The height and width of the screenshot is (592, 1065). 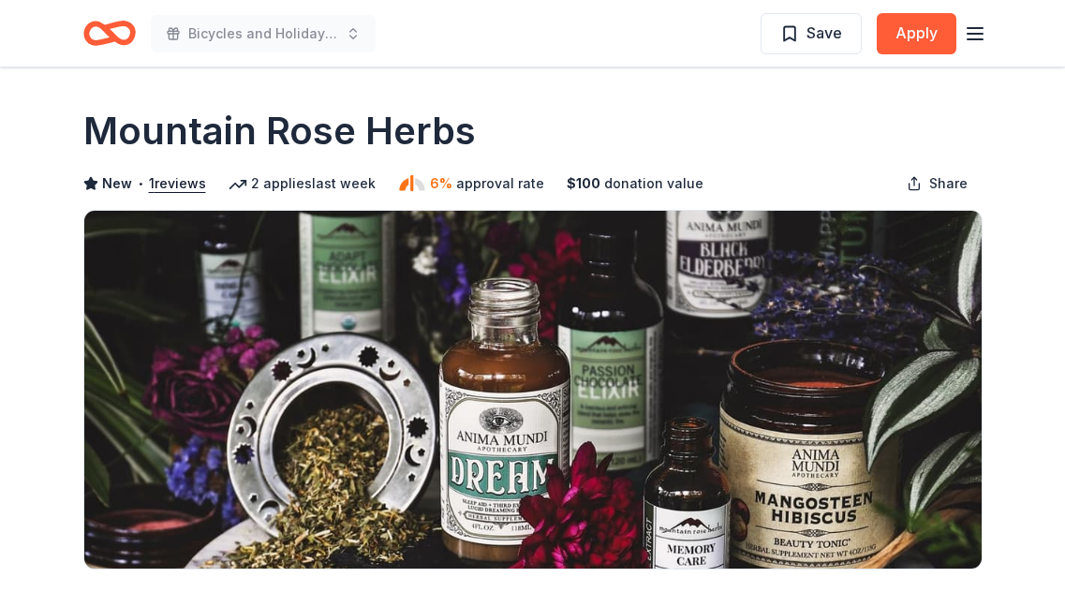 I want to click on button: Apply, so click(x=916, y=34).